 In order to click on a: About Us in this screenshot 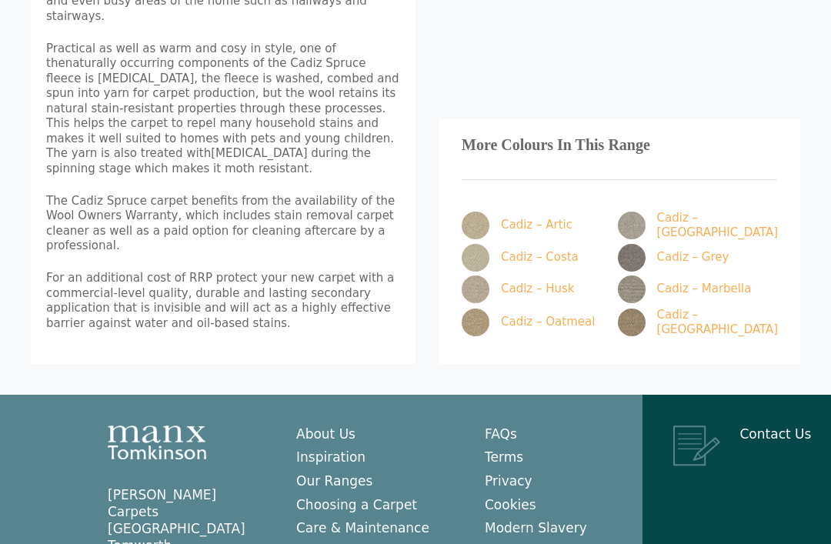, I will do `click(325, 434)`.